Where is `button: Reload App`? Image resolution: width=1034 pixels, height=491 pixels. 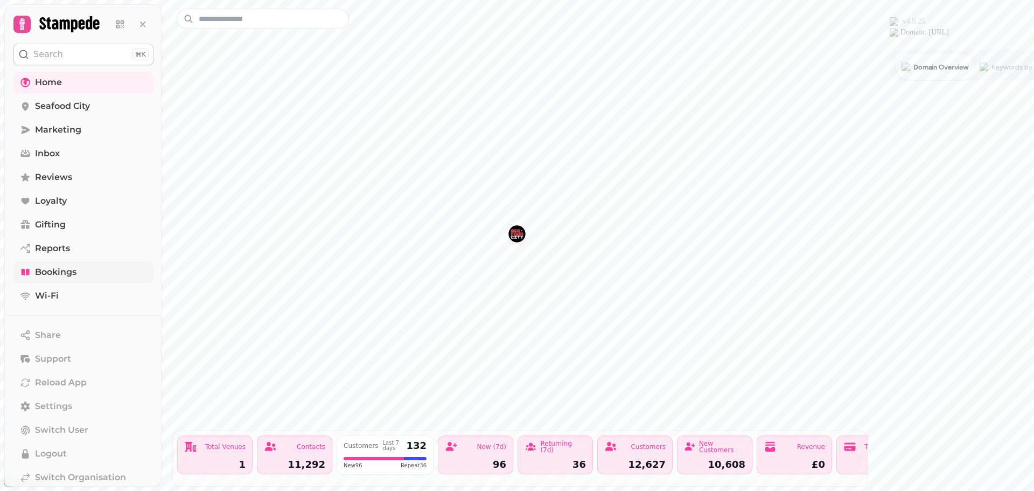 button: Reload App is located at coordinates (84, 383).